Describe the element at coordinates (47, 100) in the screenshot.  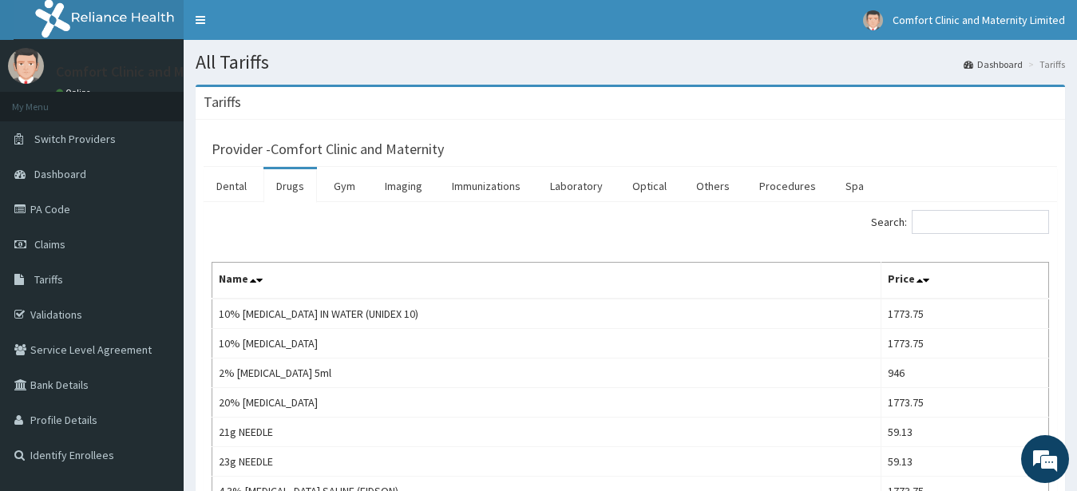
I see `img: d_794563401_company_1708531726252_794563401` at that location.